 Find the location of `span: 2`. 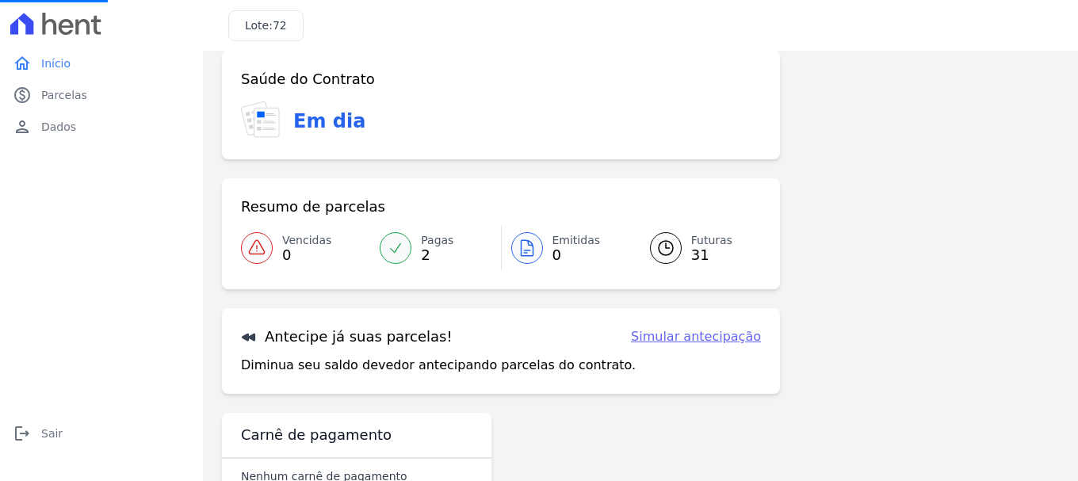

span: 2 is located at coordinates (437, 255).